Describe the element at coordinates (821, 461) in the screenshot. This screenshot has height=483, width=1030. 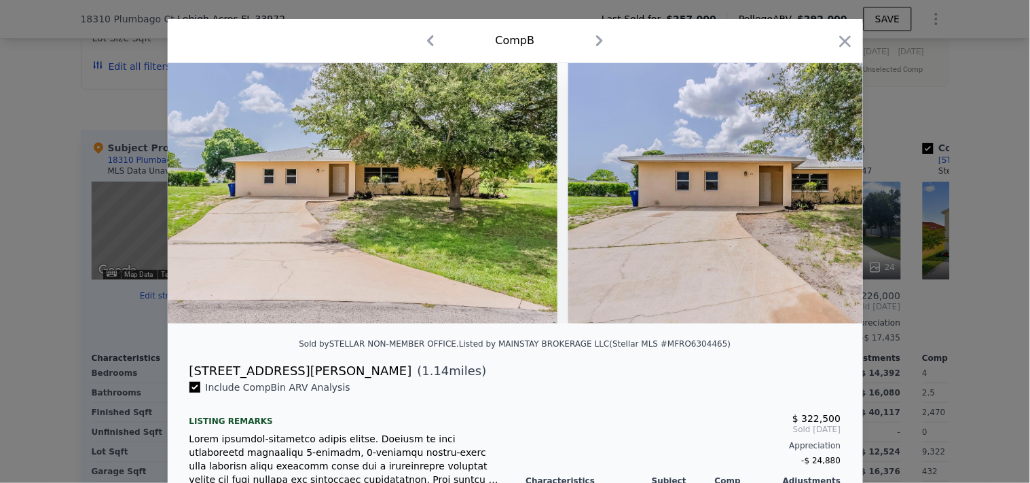
I see `span: -$ 24,880` at that location.